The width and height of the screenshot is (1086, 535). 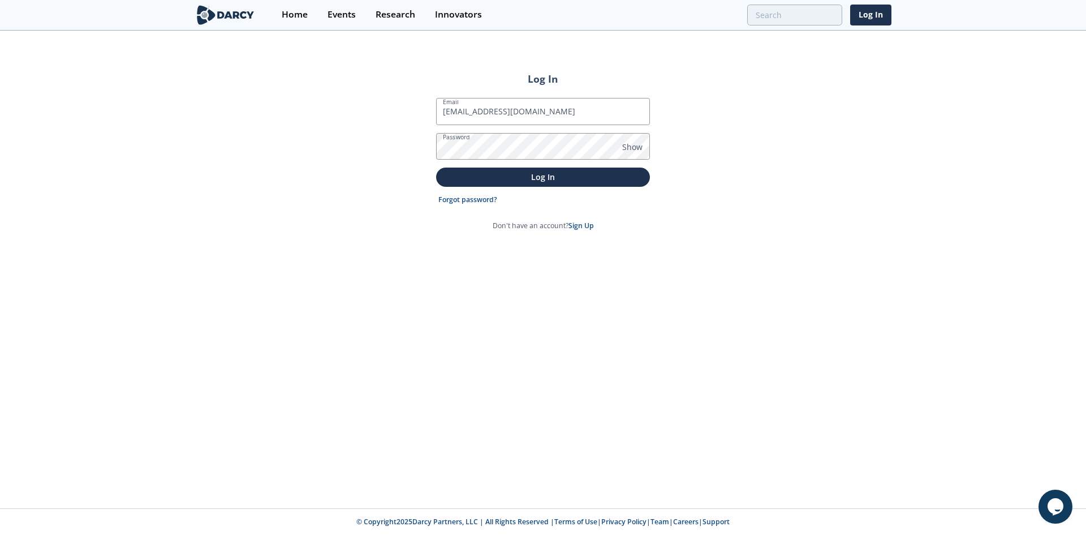 What do you see at coordinates (468, 200) in the screenshot?
I see `a: Forgot password?` at bounding box center [468, 200].